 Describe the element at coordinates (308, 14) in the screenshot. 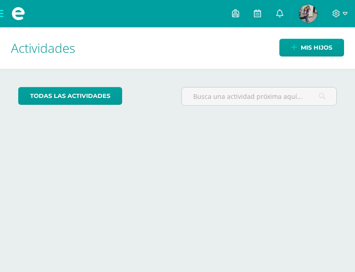

I see `img: 12f982b0001c643735fd1c48b81cf986.png` at that location.